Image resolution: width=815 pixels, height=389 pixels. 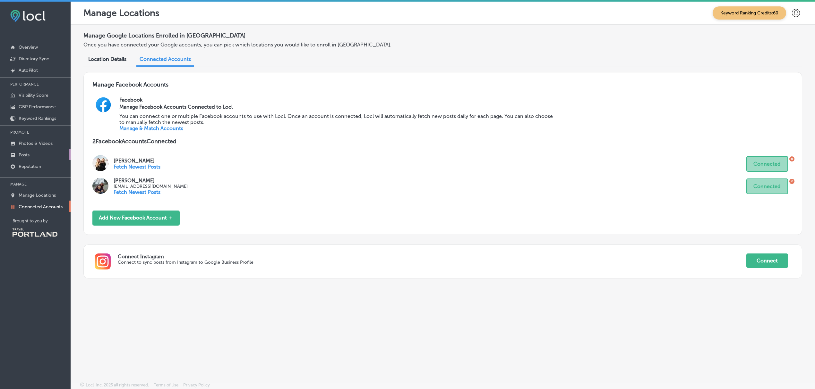 What do you see at coordinates (28, 16) in the screenshot?
I see `img: fda3e92497d09a02dc62c9cd864e3231.png` at bounding box center [28, 16].